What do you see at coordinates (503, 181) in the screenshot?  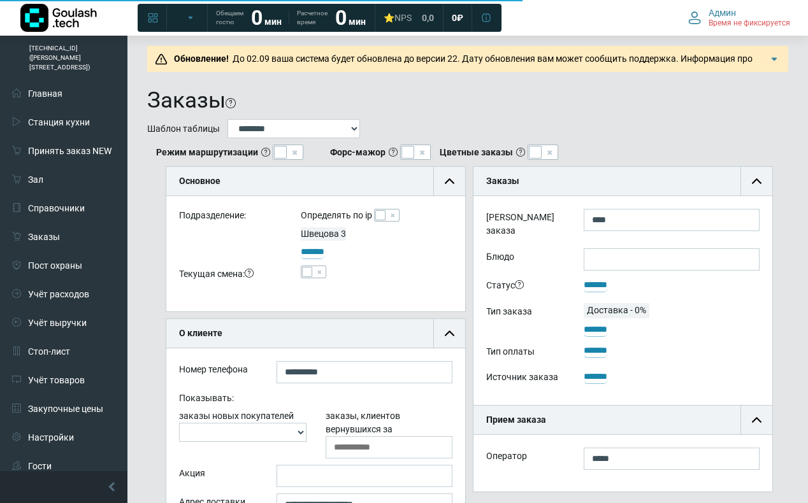 I see `b: Заказы` at bounding box center [503, 181].